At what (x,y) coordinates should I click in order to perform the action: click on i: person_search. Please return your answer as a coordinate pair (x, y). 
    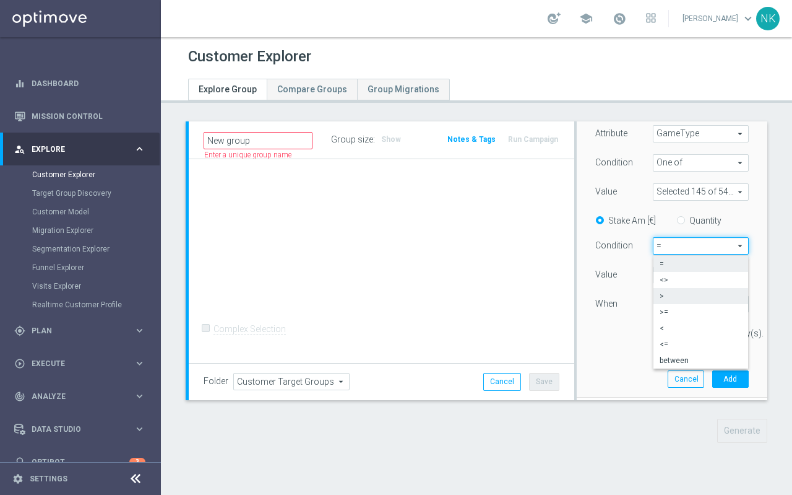
    Looking at the image, I should click on (20, 149).